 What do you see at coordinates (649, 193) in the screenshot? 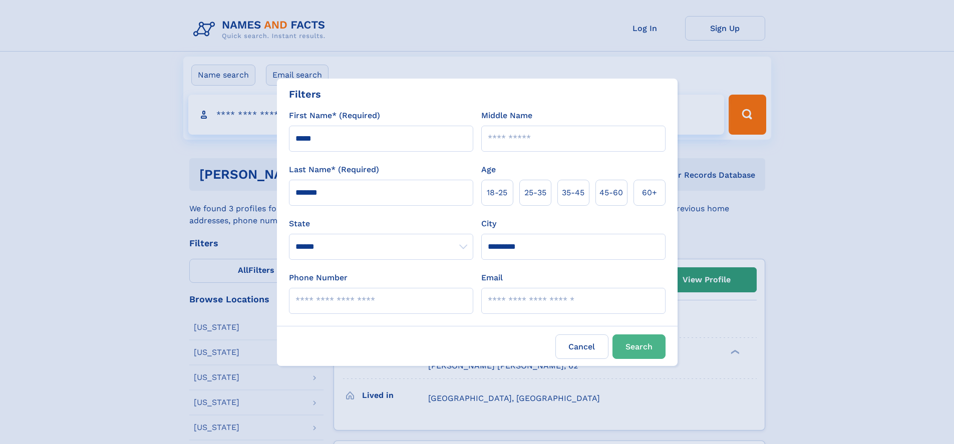
I see `span: 60+` at bounding box center [649, 193].